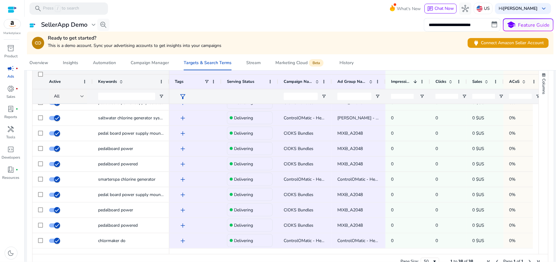  Describe the element at coordinates (300, 63) in the screenshot. I see `div: Marketing Cloud` at that location.